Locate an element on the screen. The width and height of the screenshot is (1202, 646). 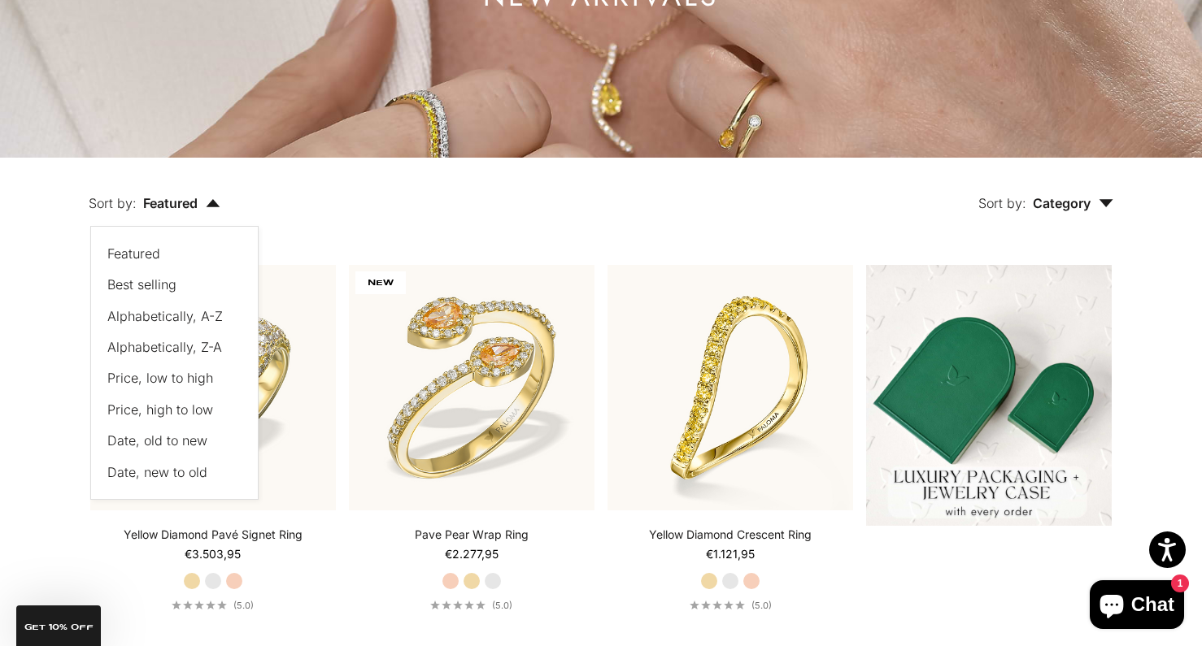
div: GET 10% Off is located at coordinates (59, 626).